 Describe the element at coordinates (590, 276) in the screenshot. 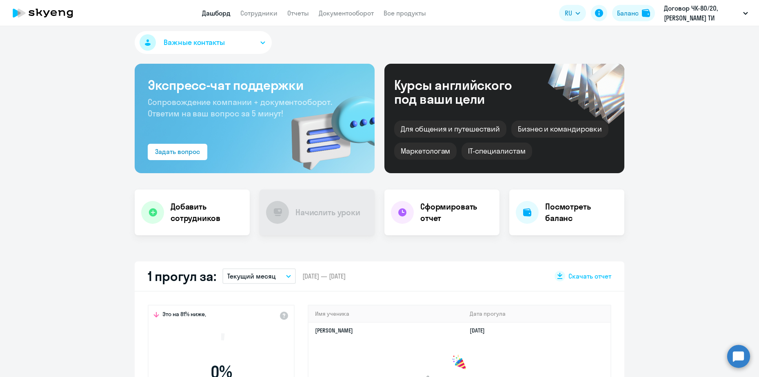

I see `span: Скачать отчет` at that location.